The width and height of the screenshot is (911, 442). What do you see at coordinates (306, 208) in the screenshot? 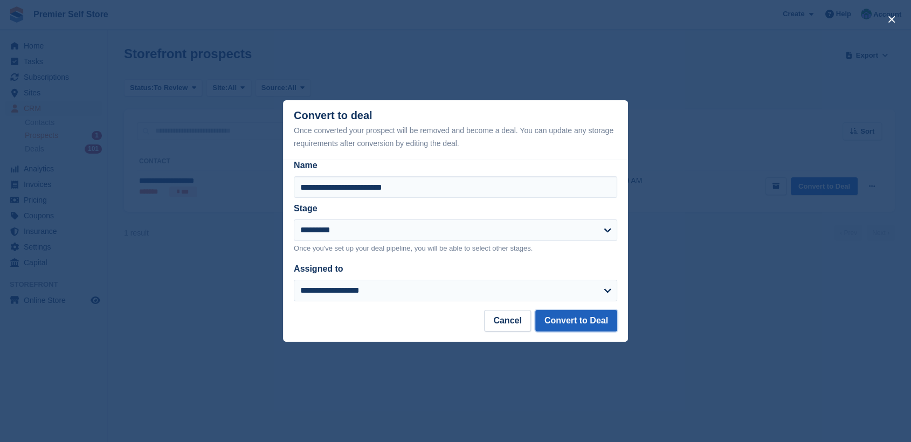
I see `label: Stage` at bounding box center [306, 208].